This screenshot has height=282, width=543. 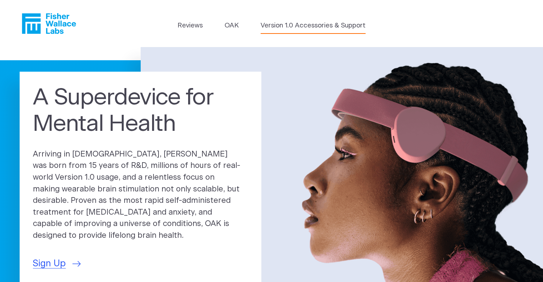 What do you see at coordinates (313, 26) in the screenshot?
I see `a: Version 1.0 Accessories & Support` at bounding box center [313, 26].